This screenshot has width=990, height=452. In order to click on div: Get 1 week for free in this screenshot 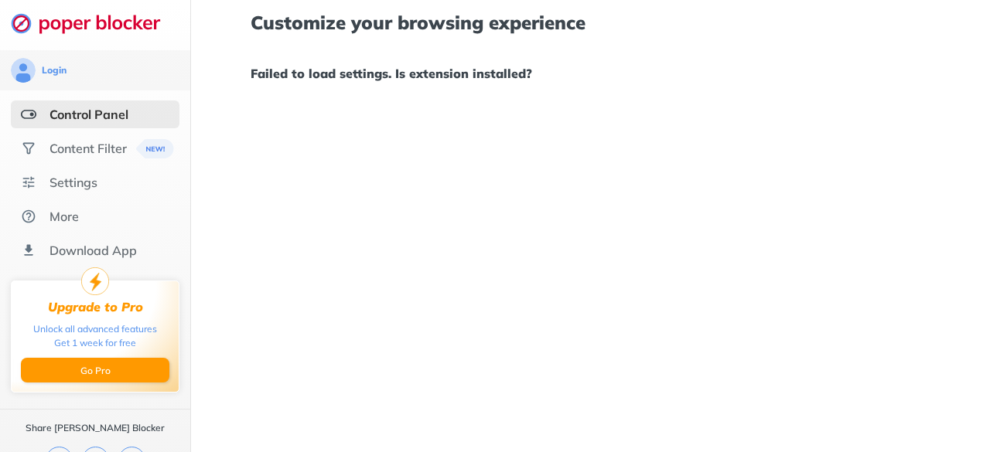, I will do `click(95, 343)`.